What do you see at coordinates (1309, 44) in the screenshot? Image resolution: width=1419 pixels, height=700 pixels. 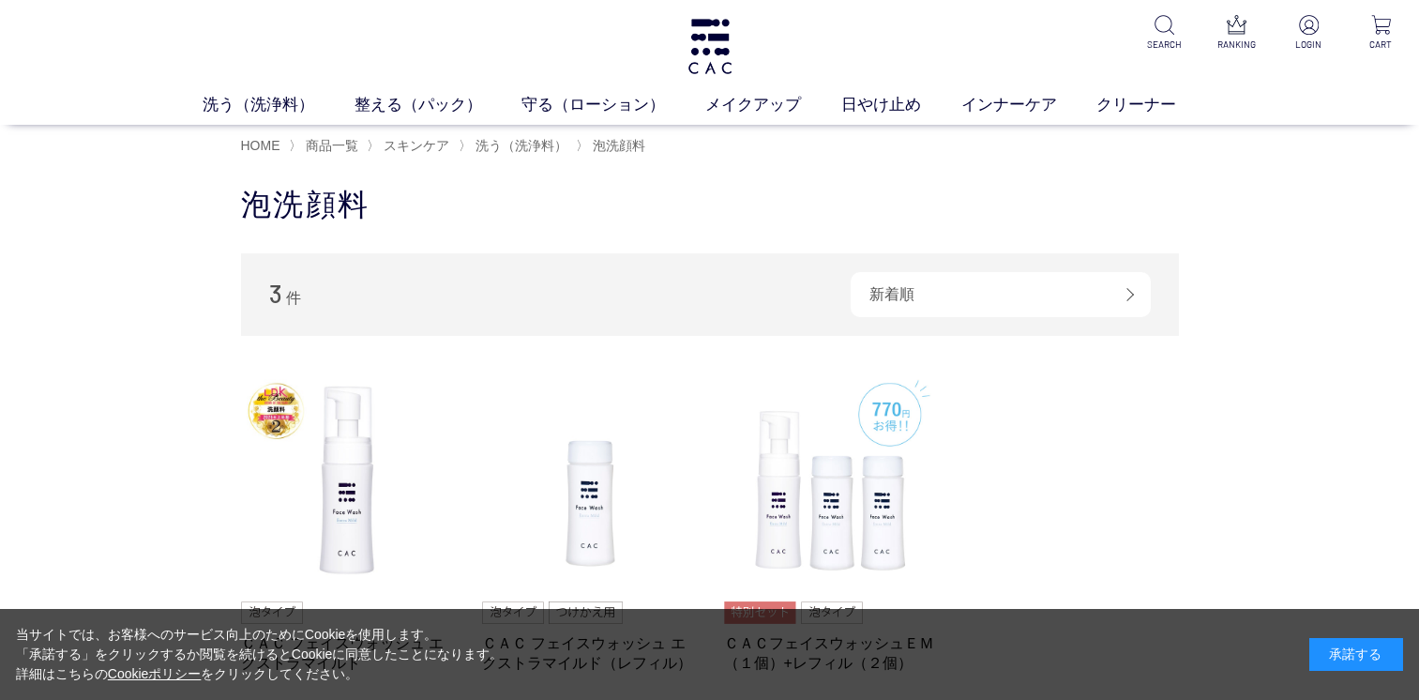 I see `p: LOGIN` at bounding box center [1309, 44].